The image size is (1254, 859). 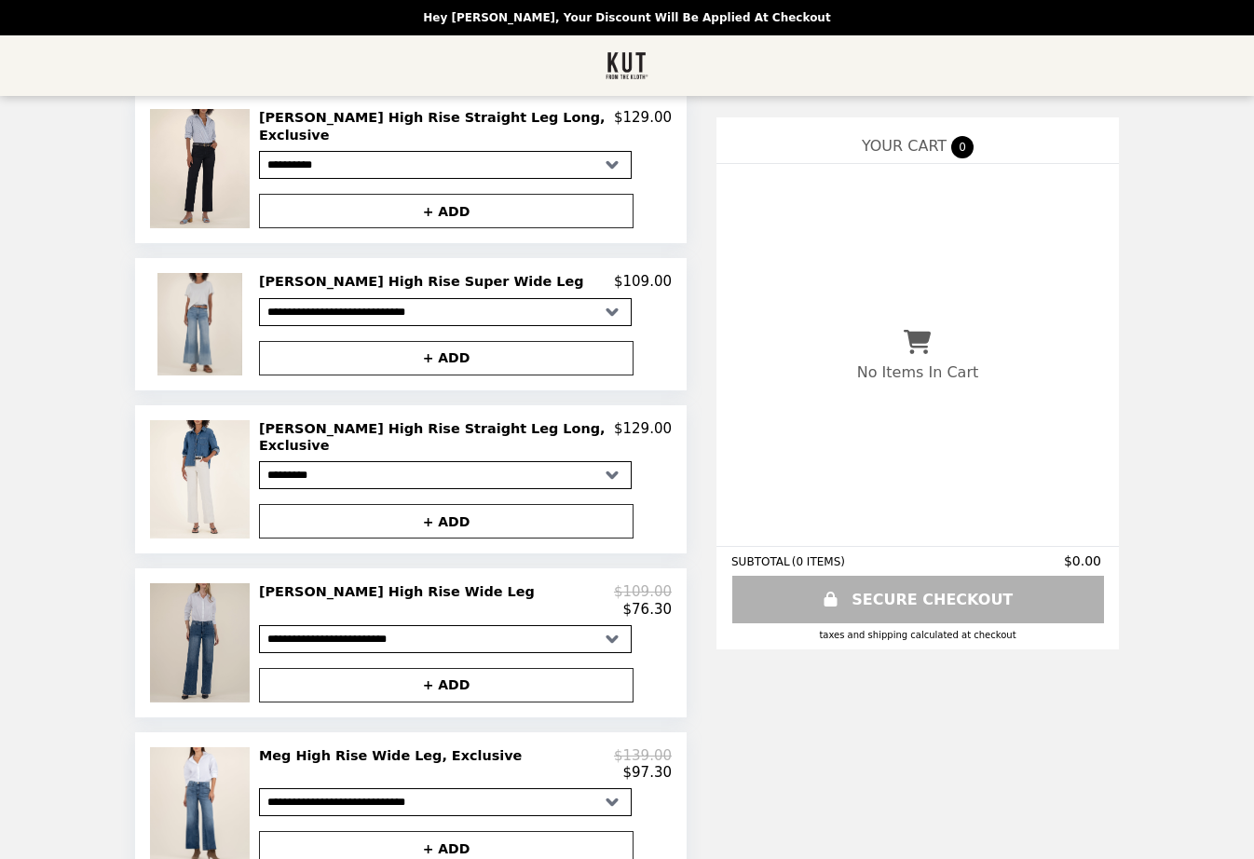 What do you see at coordinates (627, 65) in the screenshot?
I see `img: Brand Logo` at bounding box center [627, 65].